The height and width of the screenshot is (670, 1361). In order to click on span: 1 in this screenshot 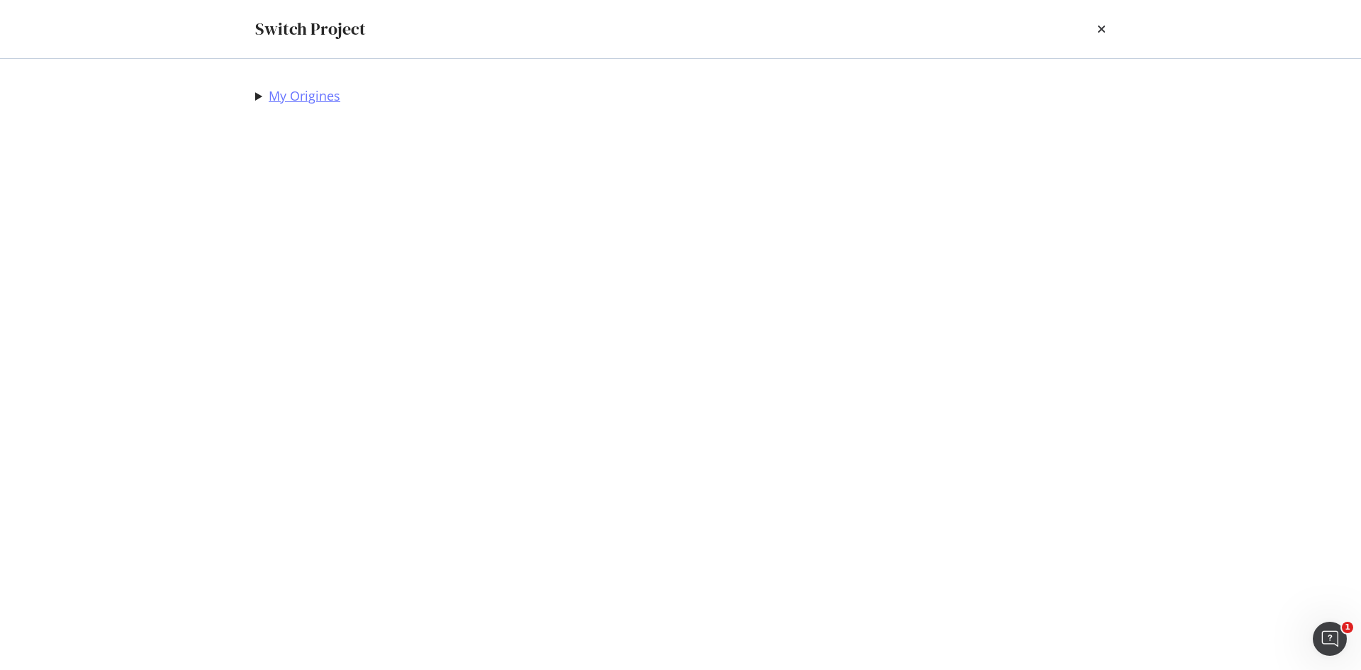, I will do `click(1348, 628)`.